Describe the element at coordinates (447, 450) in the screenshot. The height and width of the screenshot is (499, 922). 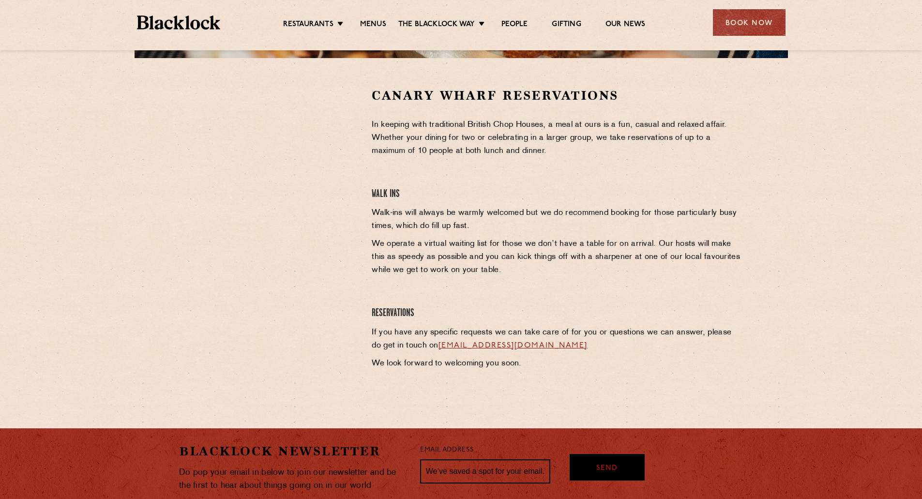
I see `label: Email Address` at that location.